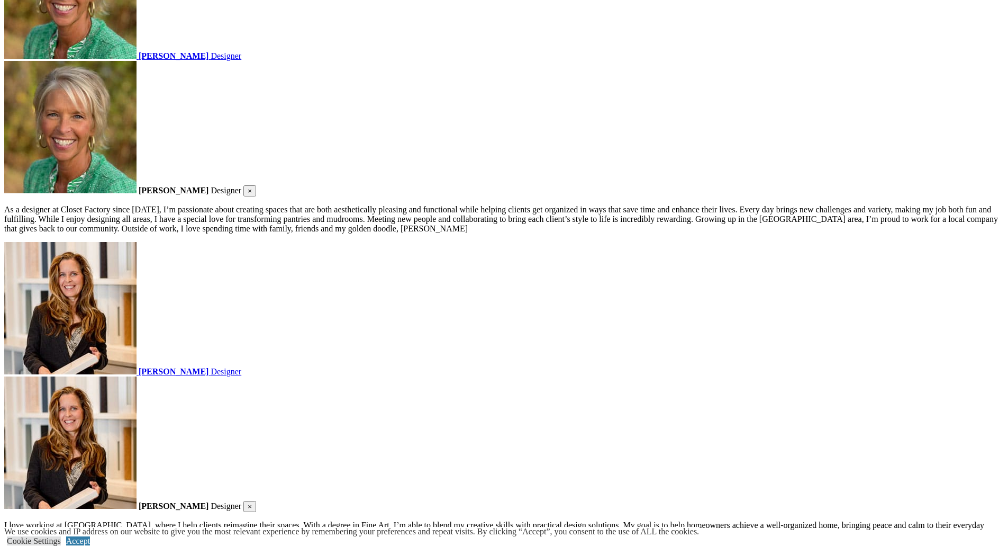  I want to click on img: closet factory employee Diane Maxey, so click(70, 127).